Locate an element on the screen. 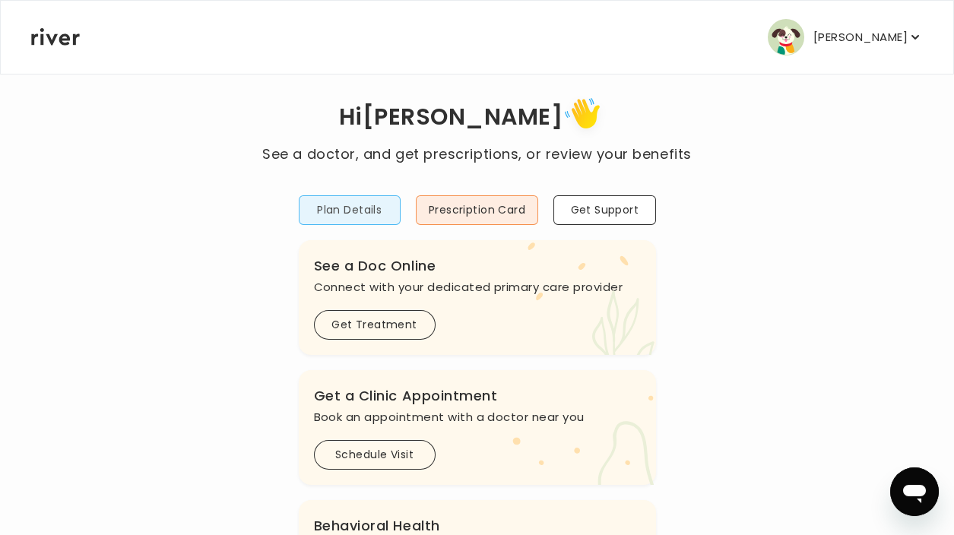  button: Get Treatment is located at coordinates (375, 325).